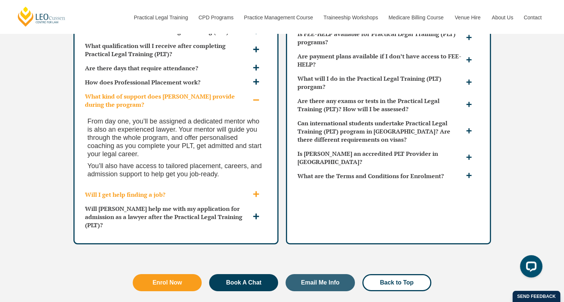 This screenshot has width=564, height=302. Describe the element at coordinates (380, 38) in the screenshot. I see `h3: Is FEE-HELP available for Practical Legal Training (PLT) programs?` at that location.